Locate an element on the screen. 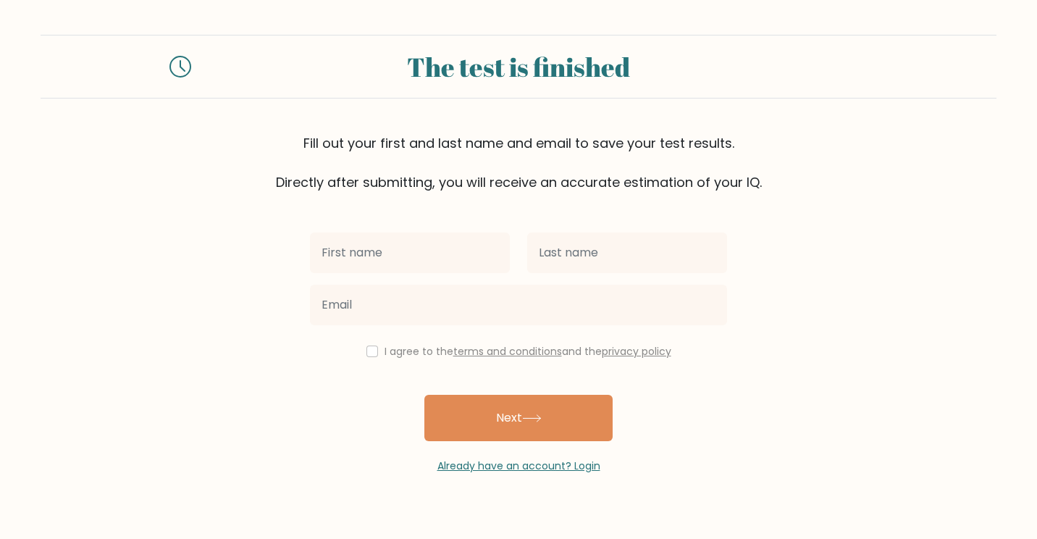  a: privacy policy is located at coordinates (636, 351).